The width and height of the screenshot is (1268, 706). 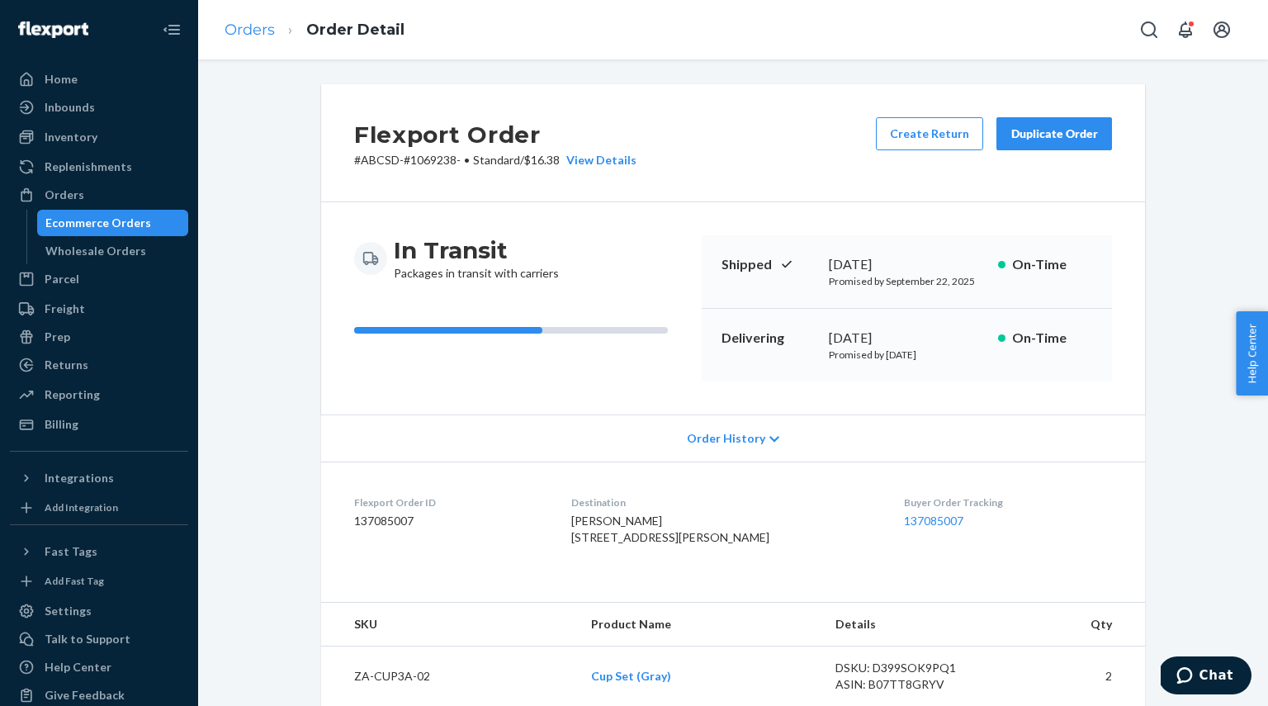 What do you see at coordinates (57, 337) in the screenshot?
I see `div: Prep` at bounding box center [57, 337].